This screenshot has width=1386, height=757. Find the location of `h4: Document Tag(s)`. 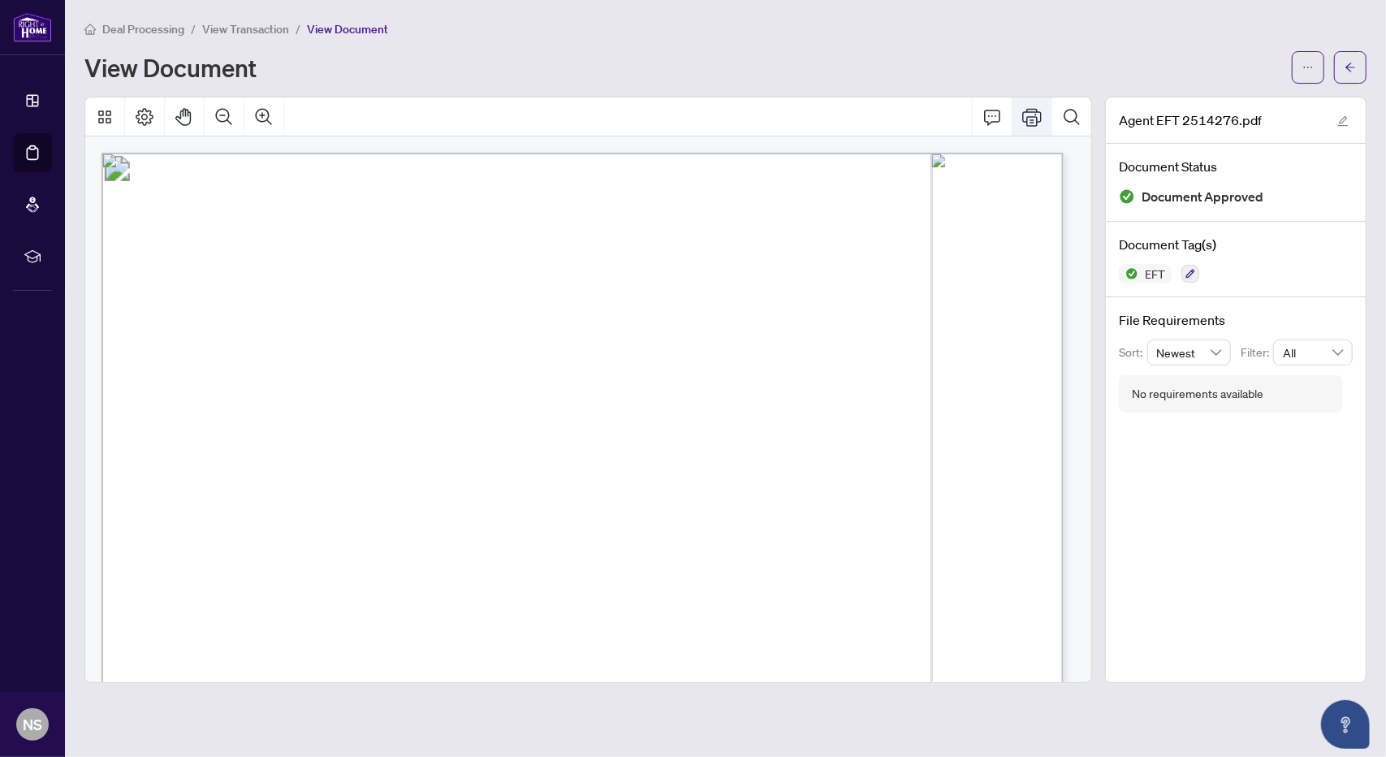

h4: Document Tag(s) is located at coordinates (1236, 244).